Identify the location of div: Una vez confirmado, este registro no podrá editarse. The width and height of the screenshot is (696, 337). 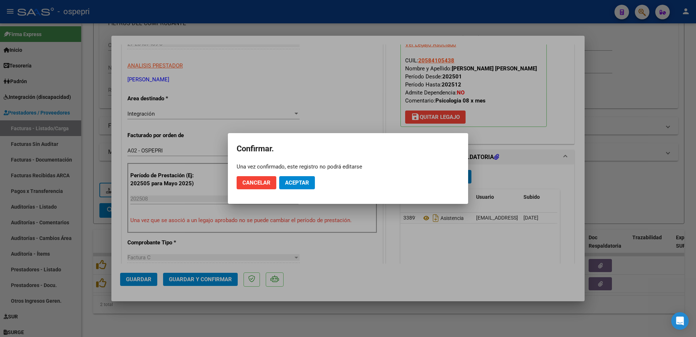
(348, 166).